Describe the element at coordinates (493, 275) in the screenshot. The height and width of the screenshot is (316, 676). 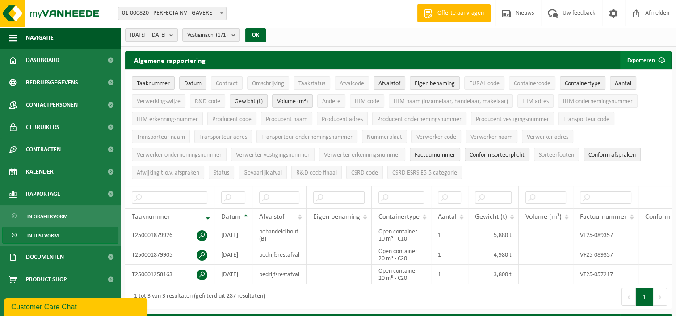
I see `td: 3,800 t` at that location.